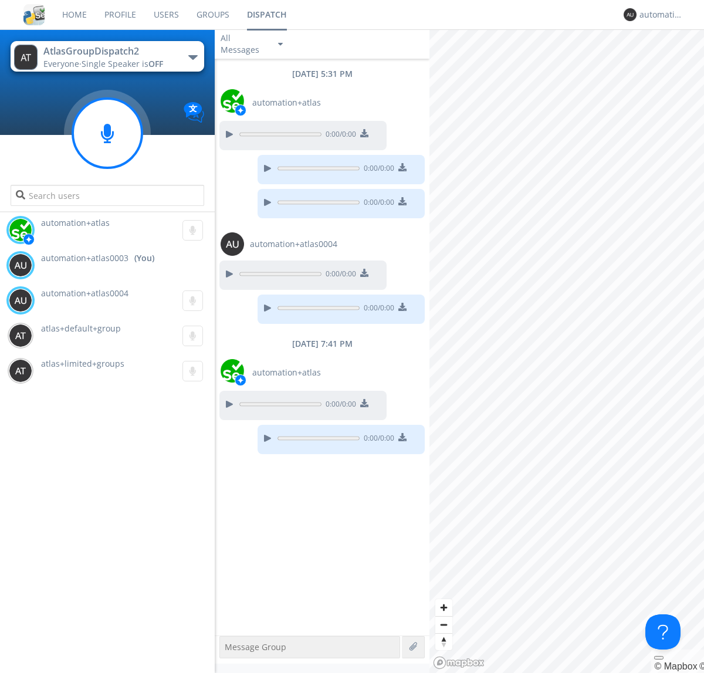  Describe the element at coordinates (444, 625) in the screenshot. I see `span: Zoom out` at that location.